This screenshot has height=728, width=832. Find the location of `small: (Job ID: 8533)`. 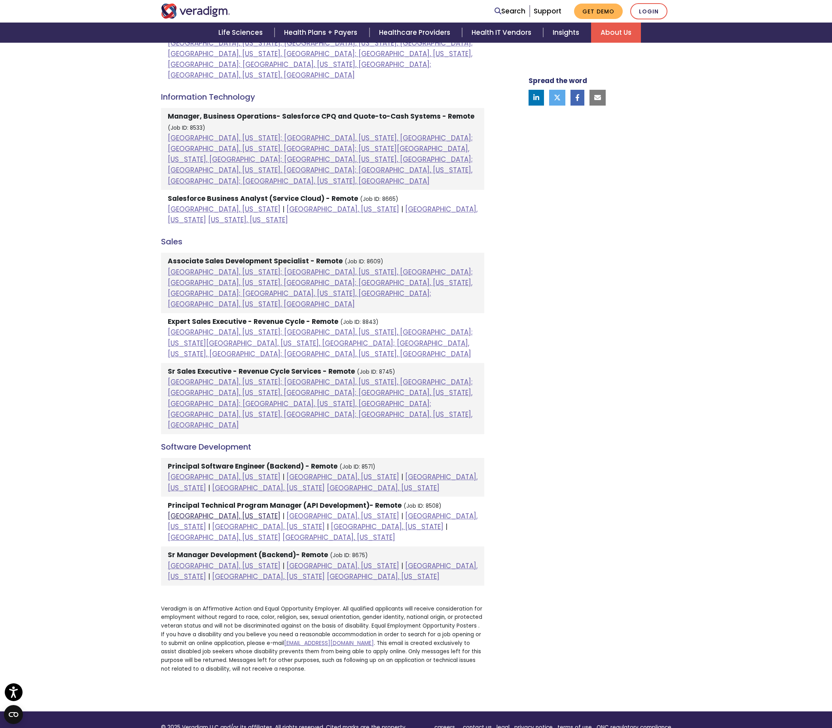

small: (Job ID: 8533) is located at coordinates (186, 128).